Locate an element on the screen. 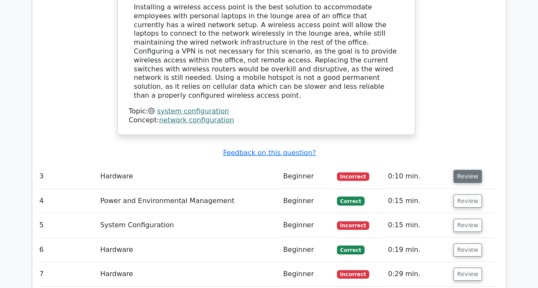 Image resolution: width=538 pixels, height=288 pixels. a: network configuration is located at coordinates (197, 120).